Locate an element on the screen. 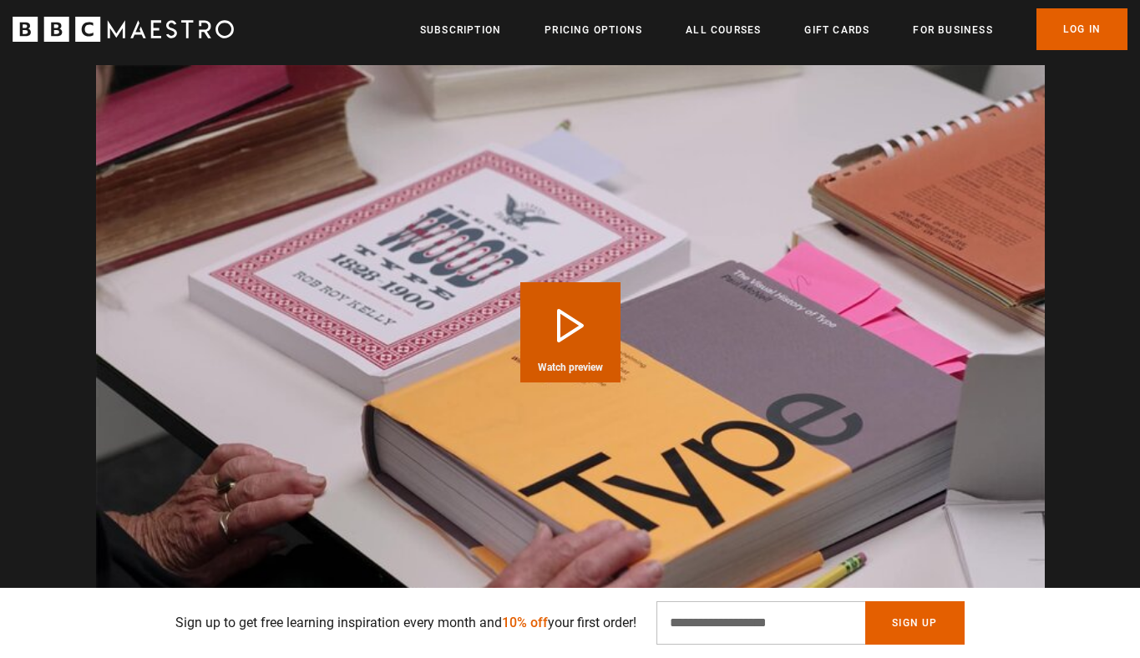 The width and height of the screenshot is (1140, 658). video-js: Video Player is located at coordinates (570, 331).